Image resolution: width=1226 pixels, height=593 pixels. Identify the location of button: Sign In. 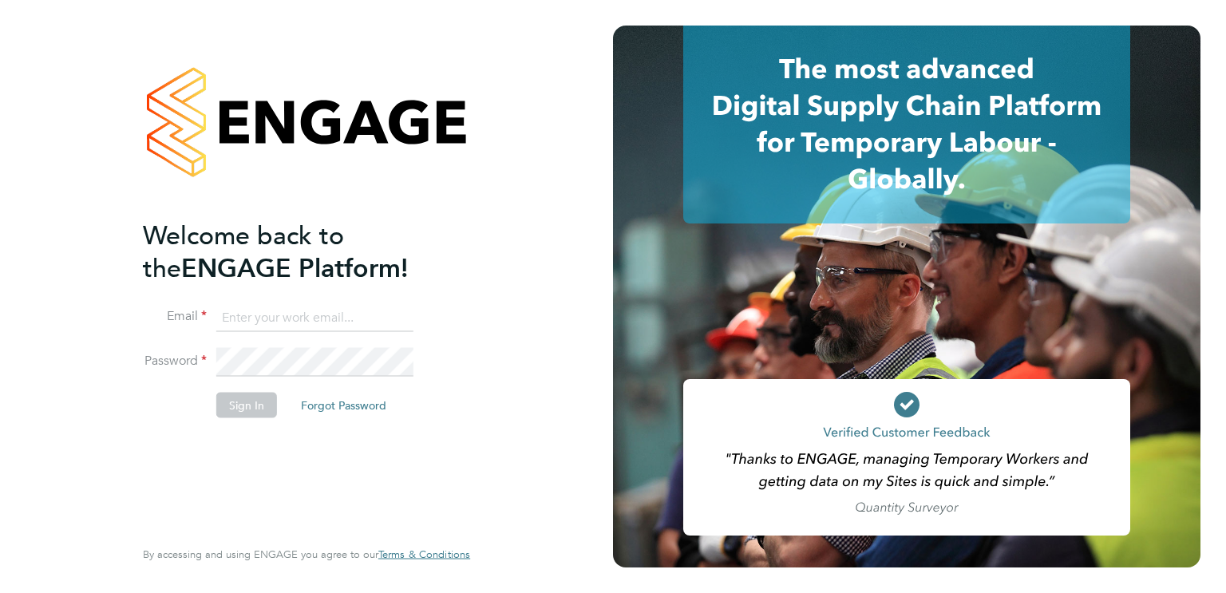
(247, 405).